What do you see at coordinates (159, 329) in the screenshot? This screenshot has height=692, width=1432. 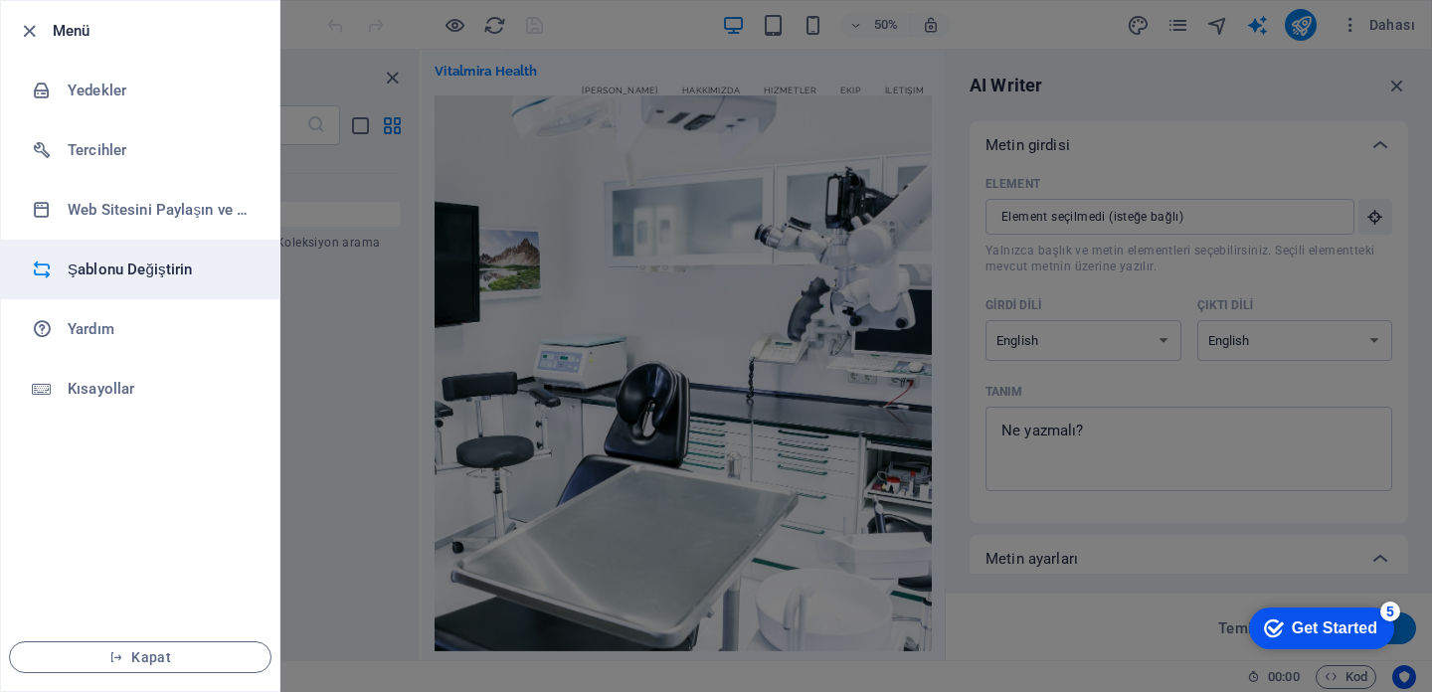 I see `h6: Yardım` at bounding box center [159, 329].